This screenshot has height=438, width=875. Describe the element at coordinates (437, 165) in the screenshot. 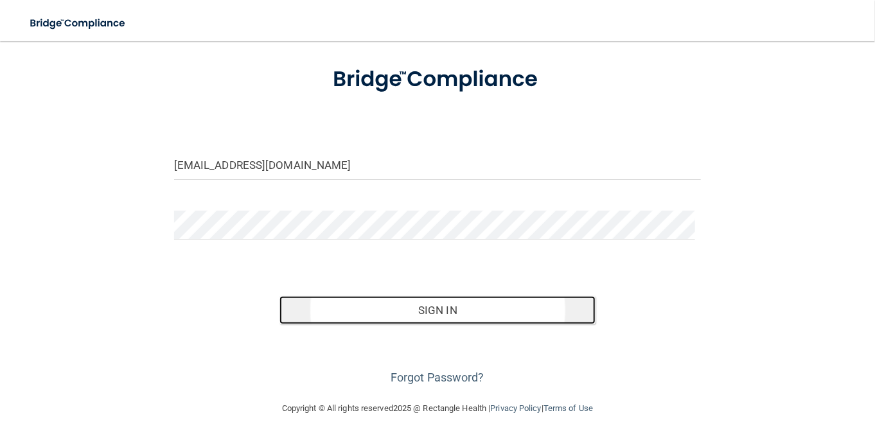

I see `input: Email` at that location.